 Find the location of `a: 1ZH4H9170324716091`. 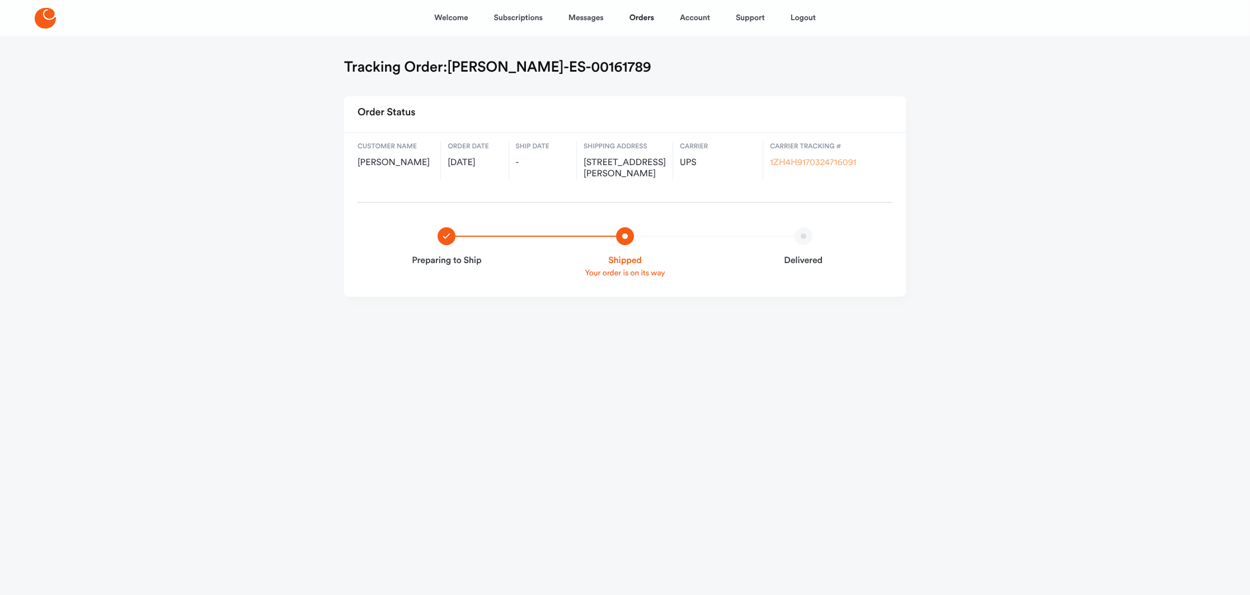

a: 1ZH4H9170324716091 is located at coordinates (813, 163).